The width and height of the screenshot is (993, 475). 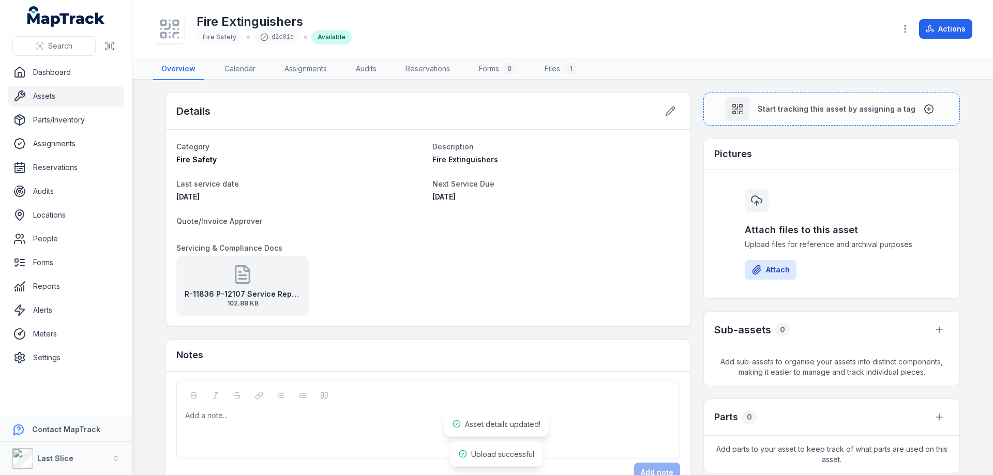 I want to click on div: Available, so click(x=332, y=37).